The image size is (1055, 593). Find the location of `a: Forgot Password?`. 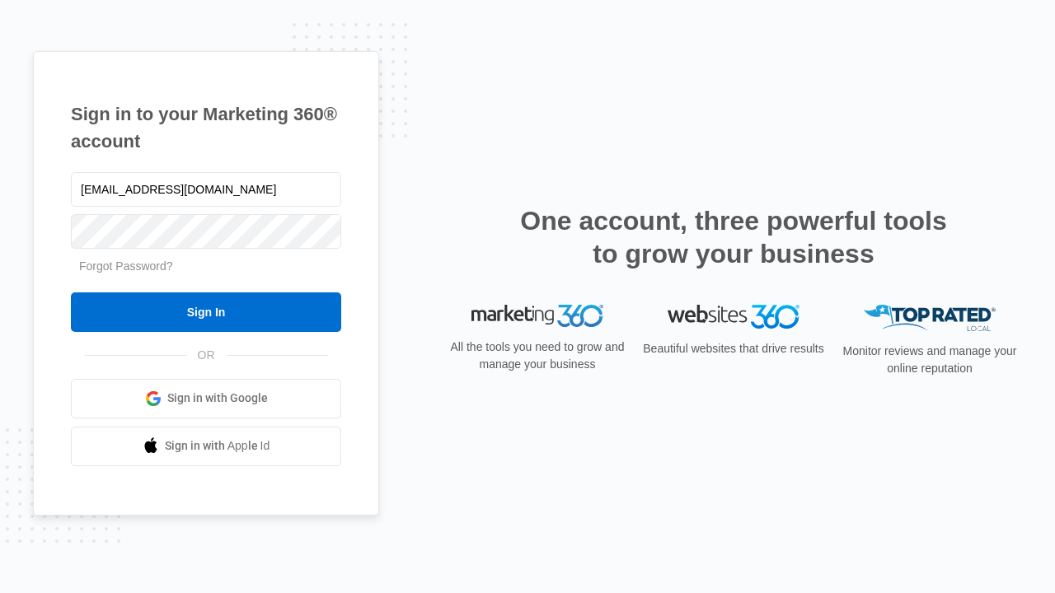

a: Forgot Password? is located at coordinates (126, 266).